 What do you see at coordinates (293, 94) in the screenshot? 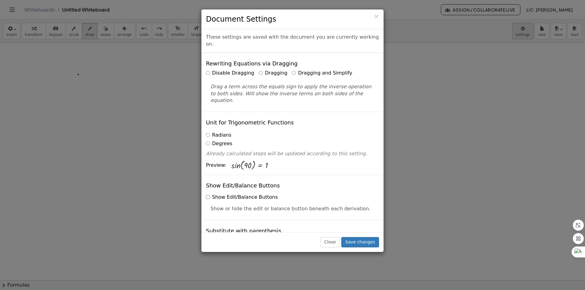
I see `p: Drag a term across the equals sign to apply the inverse operation to both sides. Will show the in...` at bounding box center [293, 94].